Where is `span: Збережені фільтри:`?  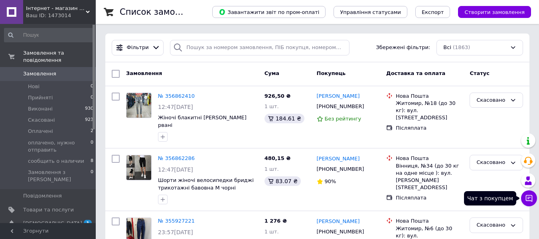 span: Збережені фільтри: is located at coordinates (403, 47).